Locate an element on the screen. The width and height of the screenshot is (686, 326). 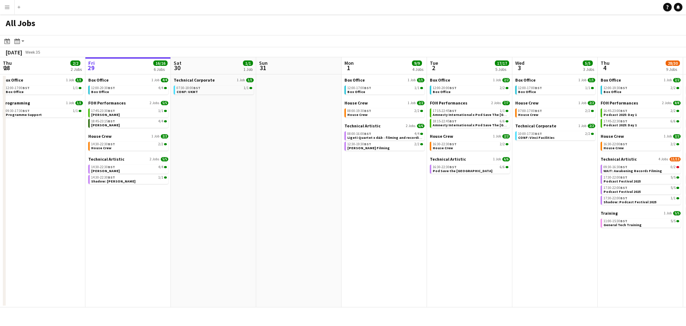
div: 6 Jobs is located at coordinates (160, 69).